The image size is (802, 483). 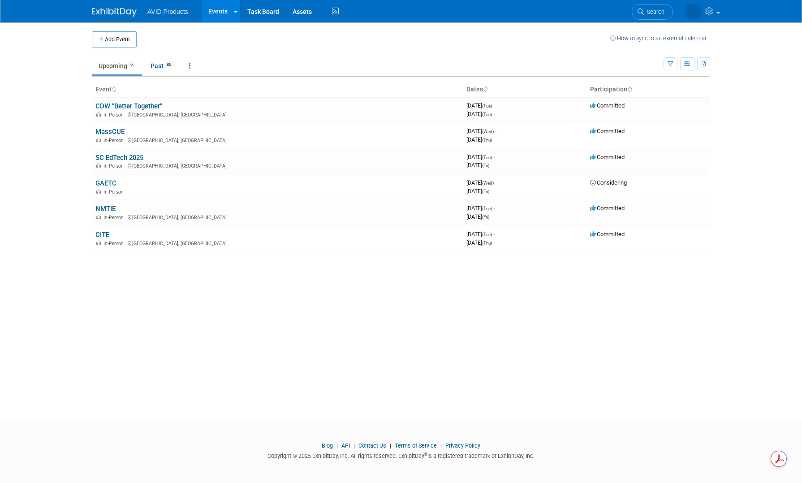 What do you see at coordinates (327, 445) in the screenshot?
I see `a: Blog` at bounding box center [327, 445].